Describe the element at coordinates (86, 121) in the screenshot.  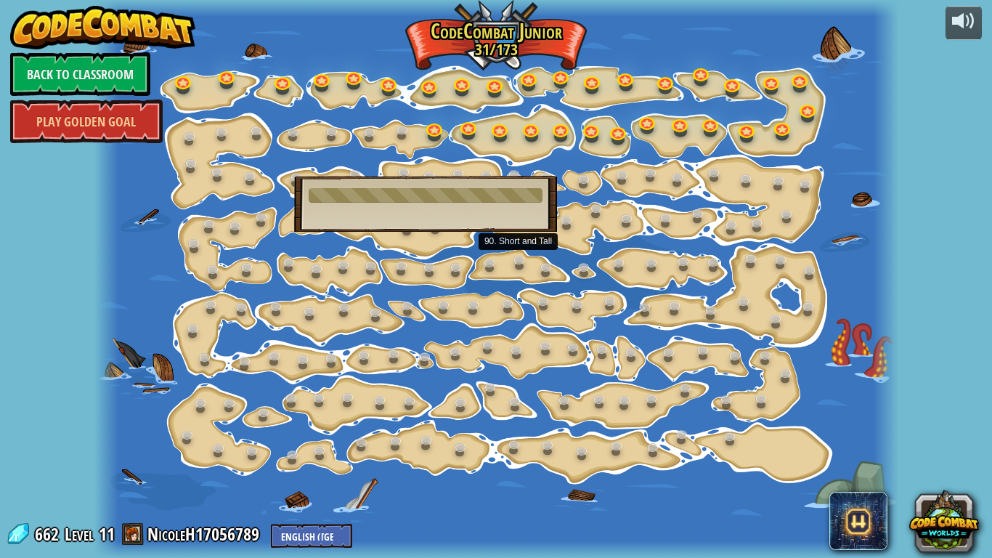
I see `a: Play Golden Goal` at that location.